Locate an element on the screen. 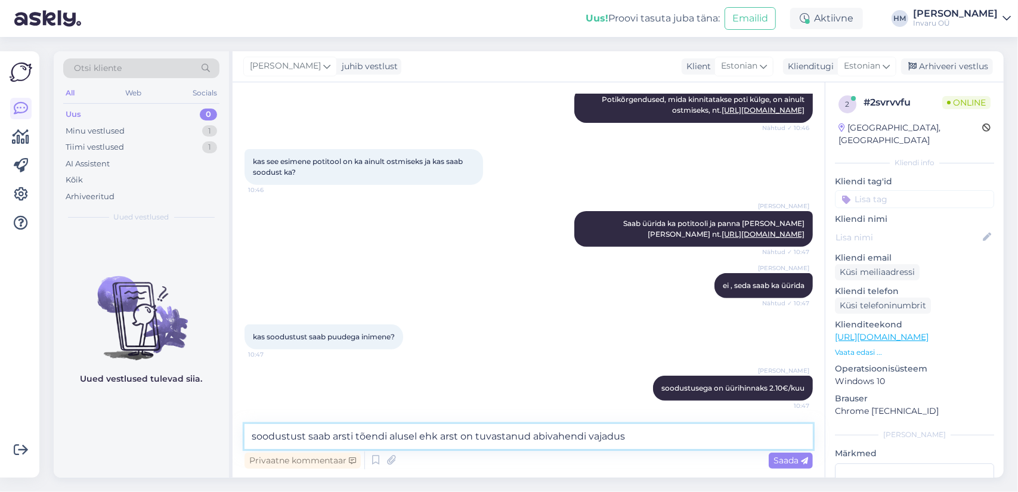 The image size is (1018, 492). span: Potikõrgendused, mida kinnitatakse poti külge, on ainult ostmiseks, nt. is located at coordinates (704, 104).